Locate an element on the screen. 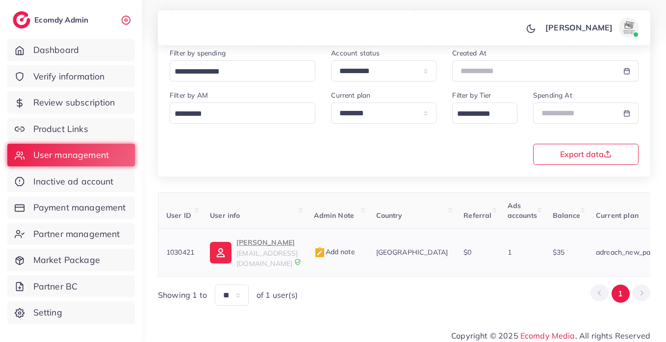 The width and height of the screenshot is (666, 342). a: Inactive ad account is located at coordinates (71, 182).